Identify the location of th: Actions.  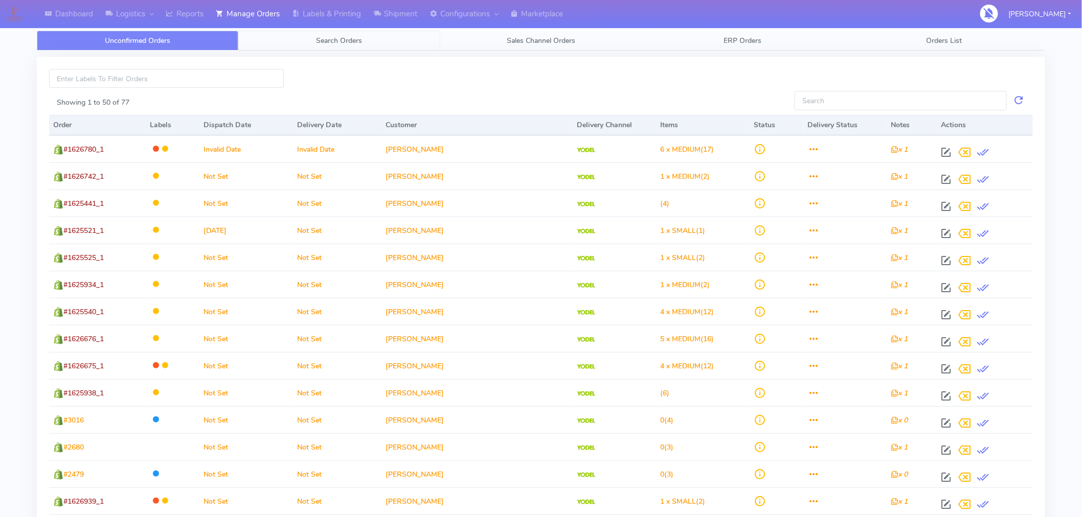
(984, 125).